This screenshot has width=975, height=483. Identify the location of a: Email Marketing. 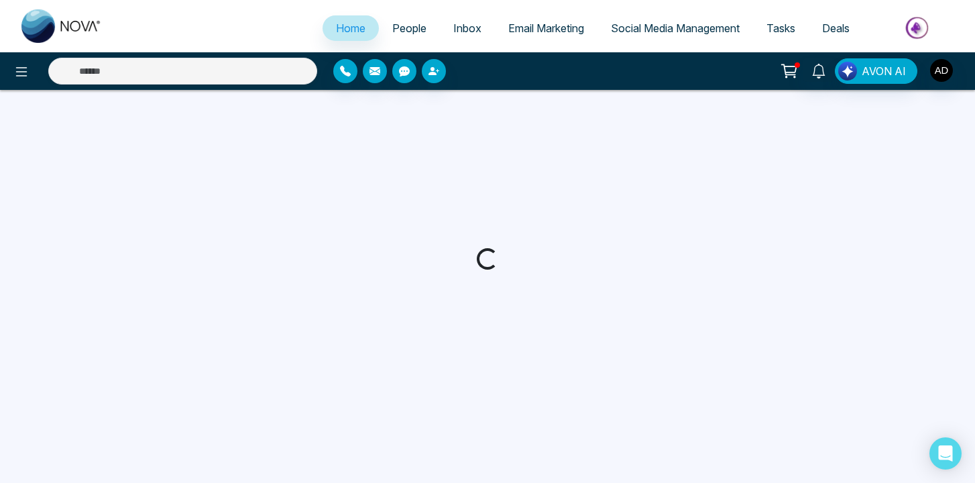
(546, 28).